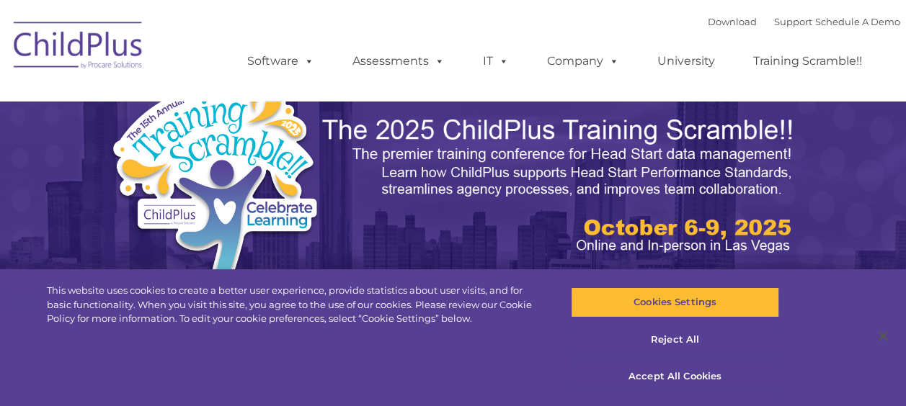 Image resolution: width=906 pixels, height=406 pixels. Describe the element at coordinates (686, 61) in the screenshot. I see `a: University` at that location.